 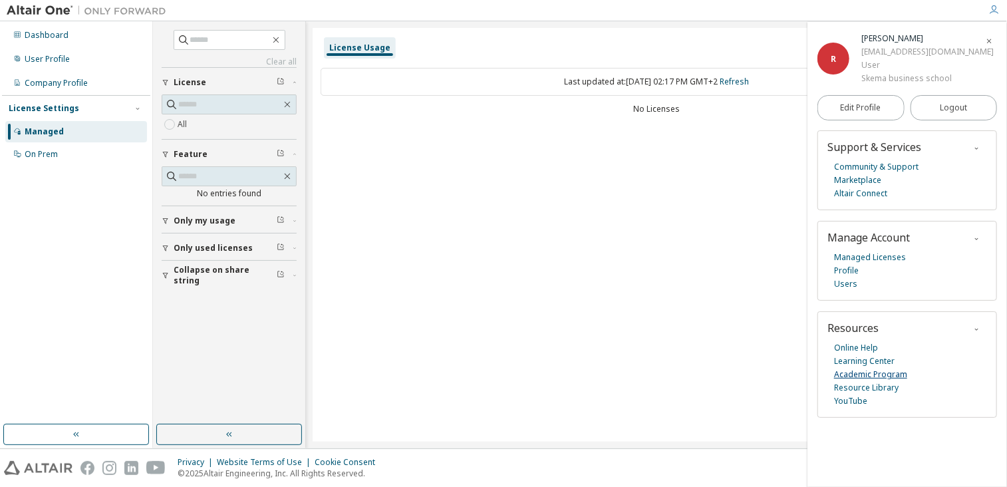 What do you see at coordinates (229, 62) in the screenshot?
I see `a: Clear all` at bounding box center [229, 62].